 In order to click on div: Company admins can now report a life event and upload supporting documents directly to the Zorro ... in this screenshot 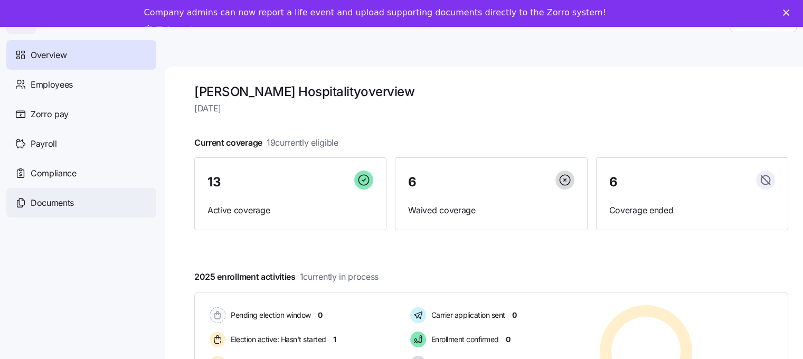, I will do `click(375, 13)`.